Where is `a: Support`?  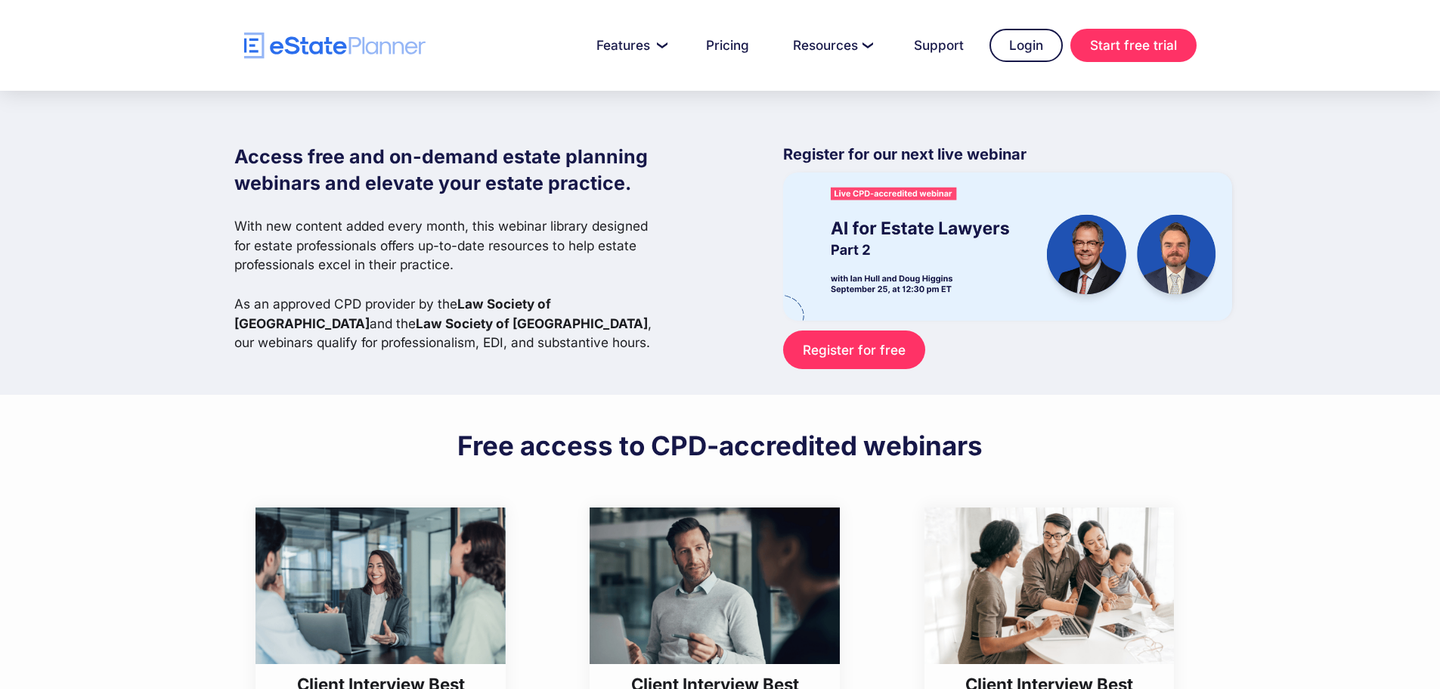 a: Support is located at coordinates (939, 45).